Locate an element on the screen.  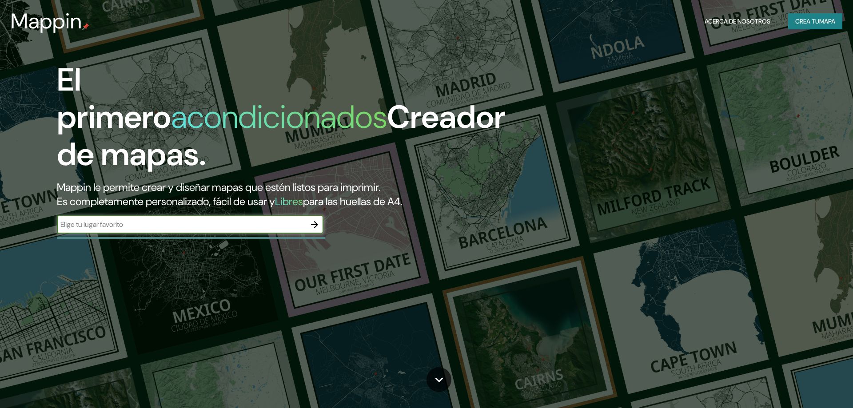
h2: Mappin le permite crear y diseñar mapas que estén listos para imprimir. Es completamente personal... is located at coordinates (270, 195).